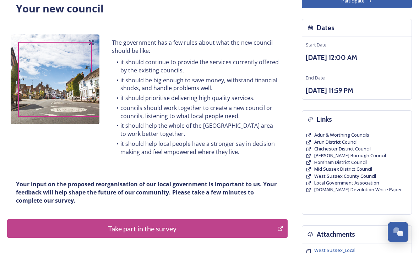 The image size is (419, 253). What do you see at coordinates (341, 135) in the screenshot?
I see `a: Adur & Worthing Councils` at bounding box center [341, 135].